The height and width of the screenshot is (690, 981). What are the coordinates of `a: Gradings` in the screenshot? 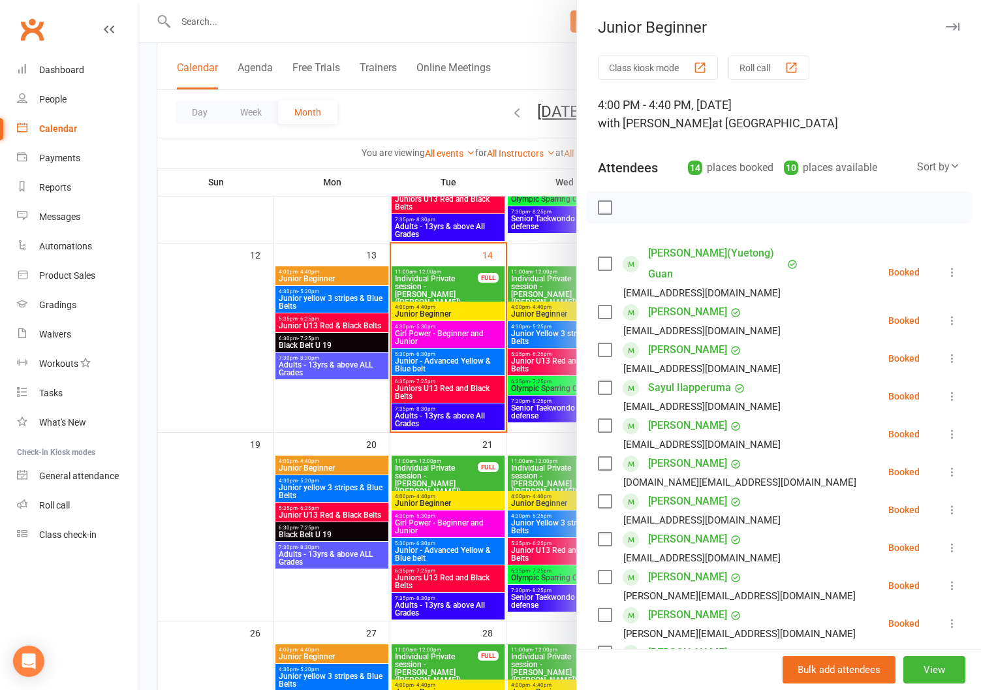 It's located at (77, 305).